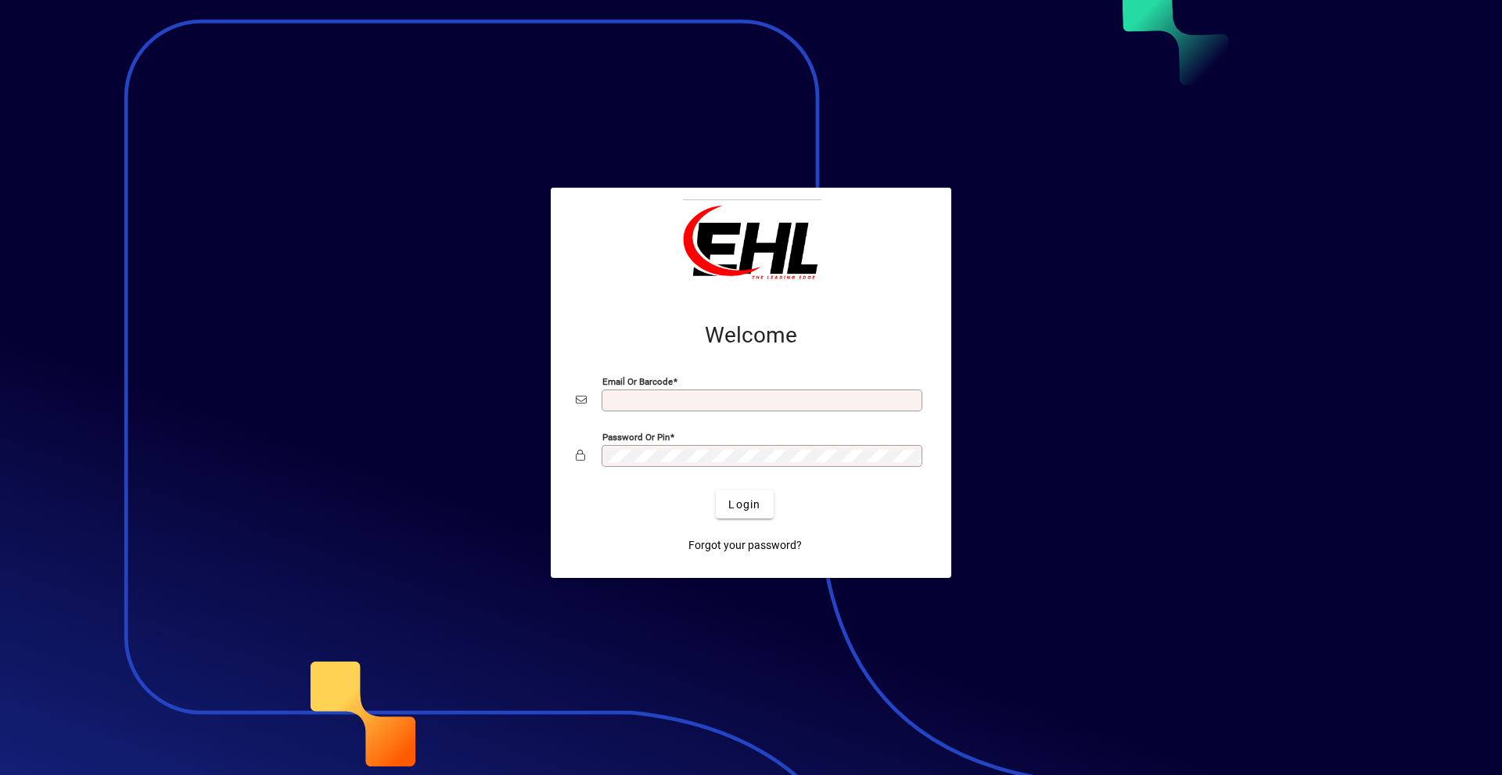  I want to click on mat-label: Password or Pin, so click(636, 437).